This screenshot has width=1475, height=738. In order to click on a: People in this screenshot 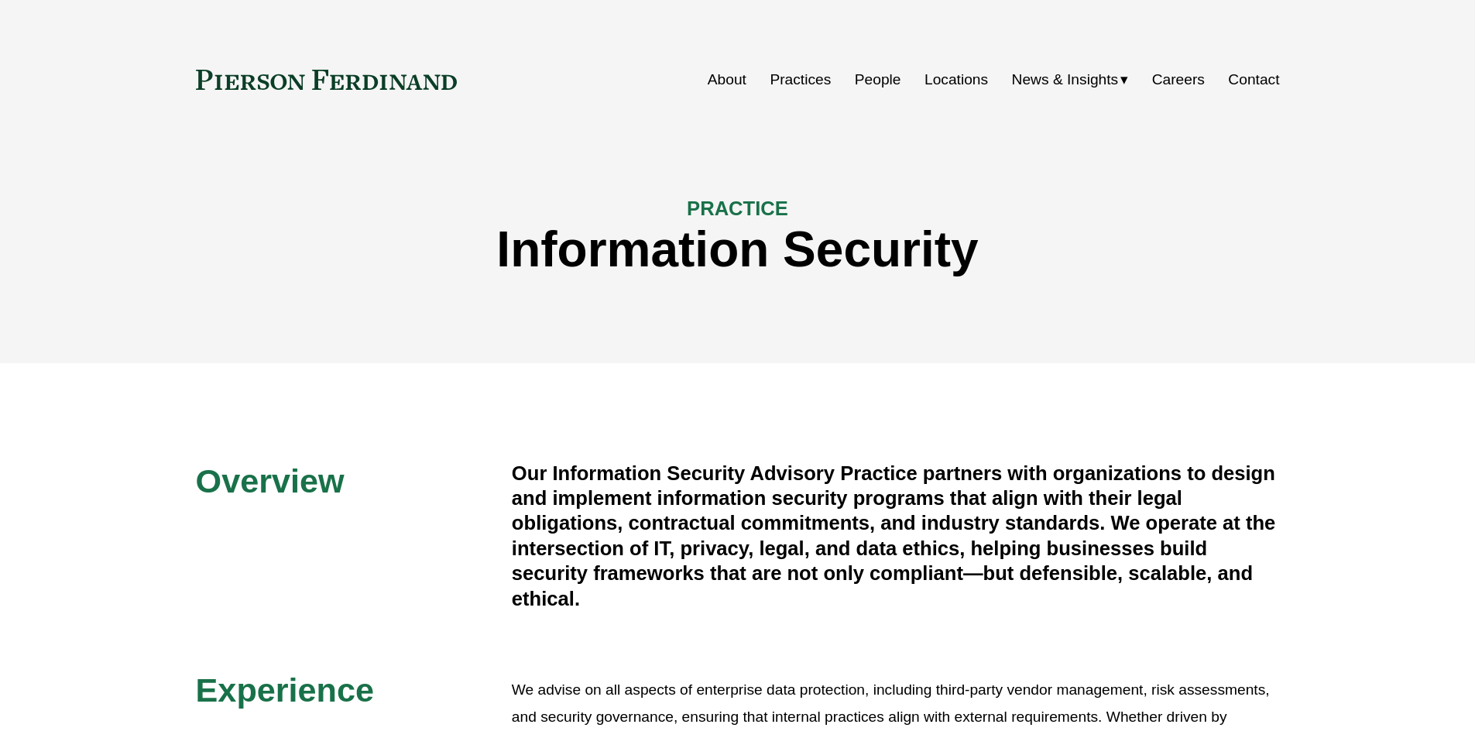, I will do `click(878, 80)`.